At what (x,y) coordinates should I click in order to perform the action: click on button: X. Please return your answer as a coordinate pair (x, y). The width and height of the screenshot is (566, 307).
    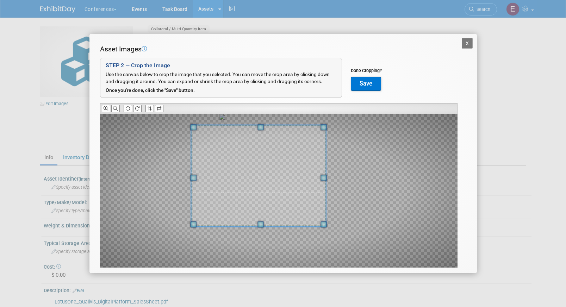
    Looking at the image, I should click on (468, 43).